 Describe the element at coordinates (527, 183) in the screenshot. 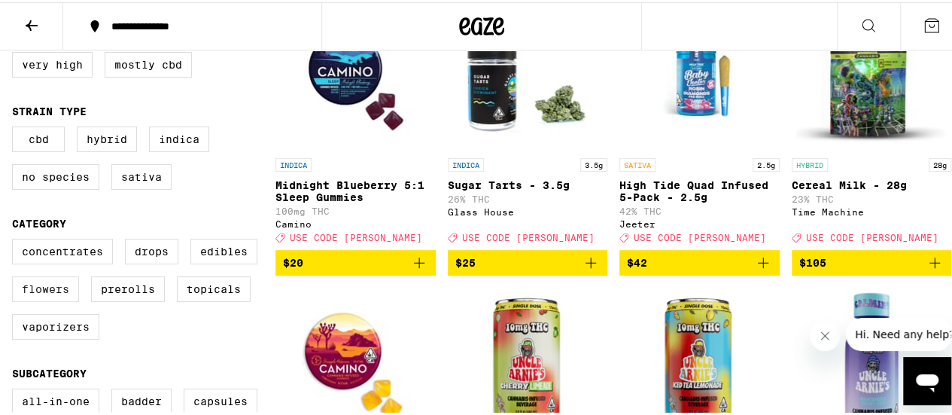

I see `p: Sugar Tarts - 3.5g` at that location.